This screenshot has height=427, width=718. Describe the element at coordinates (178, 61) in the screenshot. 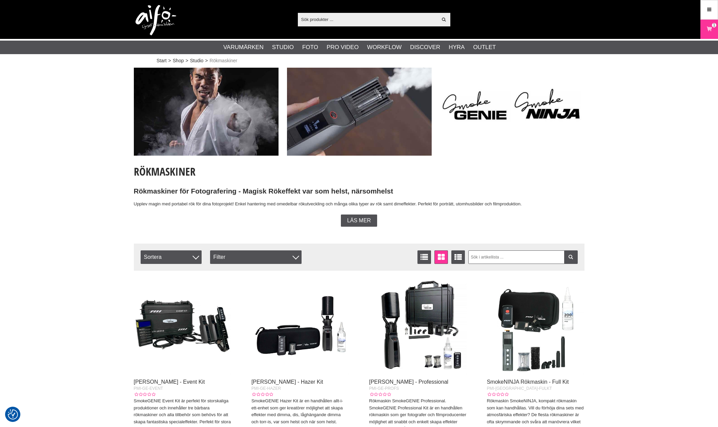

I see `a: Shop` at that location.